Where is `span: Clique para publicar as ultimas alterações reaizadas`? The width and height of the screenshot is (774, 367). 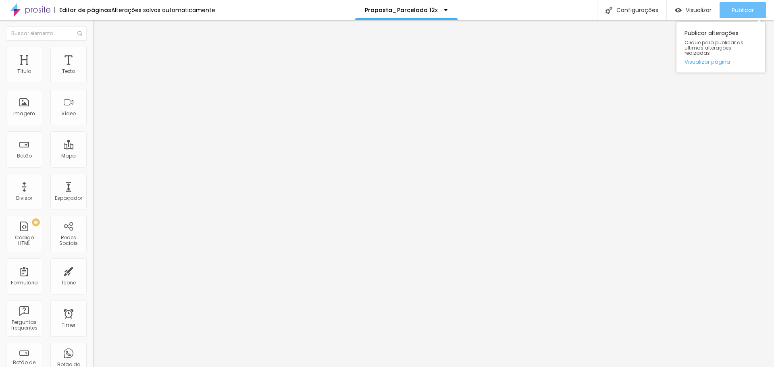
span: Clique para publicar as ultimas alterações reaizadas is located at coordinates (721, 48).